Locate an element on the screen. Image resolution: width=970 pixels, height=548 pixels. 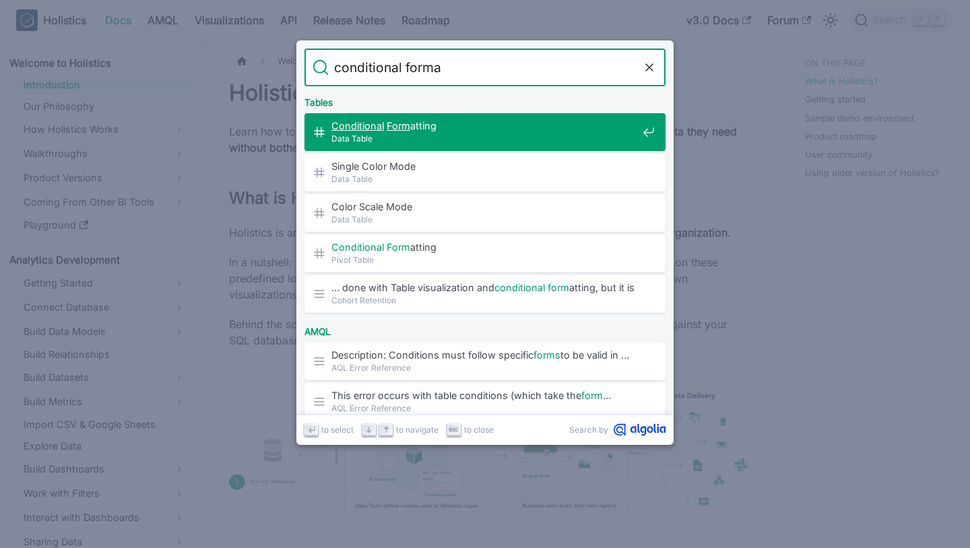
a: Description: Conditions must follow specificformsto be valid in …AQL Error Reference is located at coordinates (485, 361).